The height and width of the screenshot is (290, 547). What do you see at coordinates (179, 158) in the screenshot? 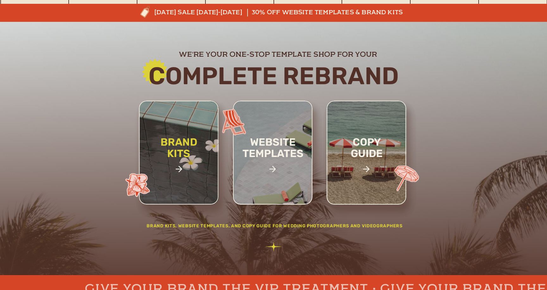
I see `a: brand kits` at bounding box center [179, 158].